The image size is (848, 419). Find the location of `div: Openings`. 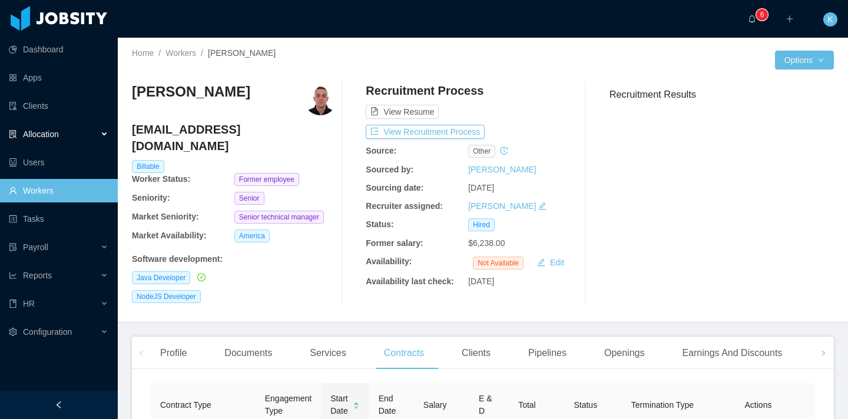

div: Openings is located at coordinates (624, 353).